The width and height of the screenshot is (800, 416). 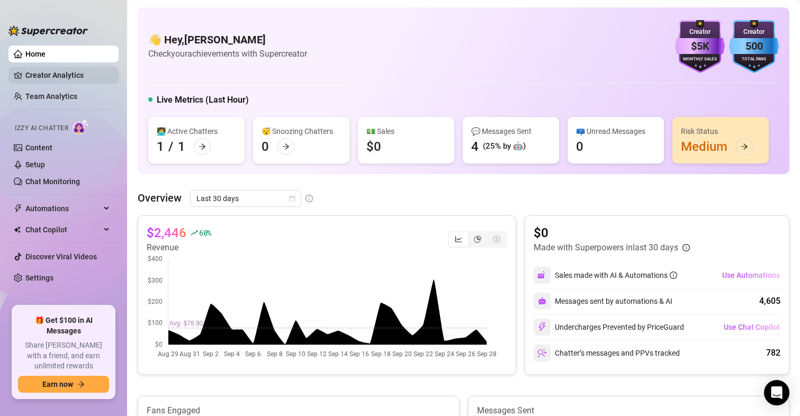 I want to click on span: pie-chart, so click(x=477, y=239).